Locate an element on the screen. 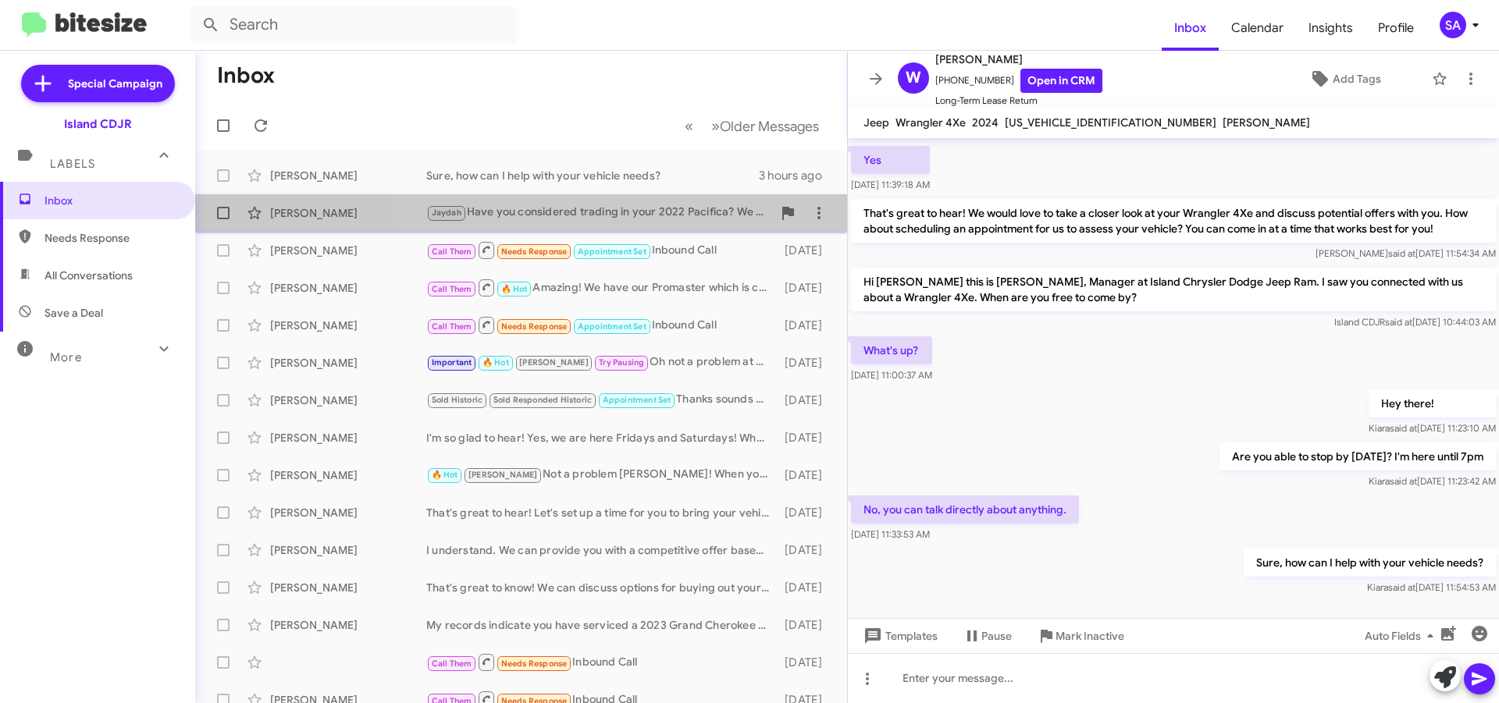 This screenshot has height=703, width=1499. span: 2024 is located at coordinates (985, 123).